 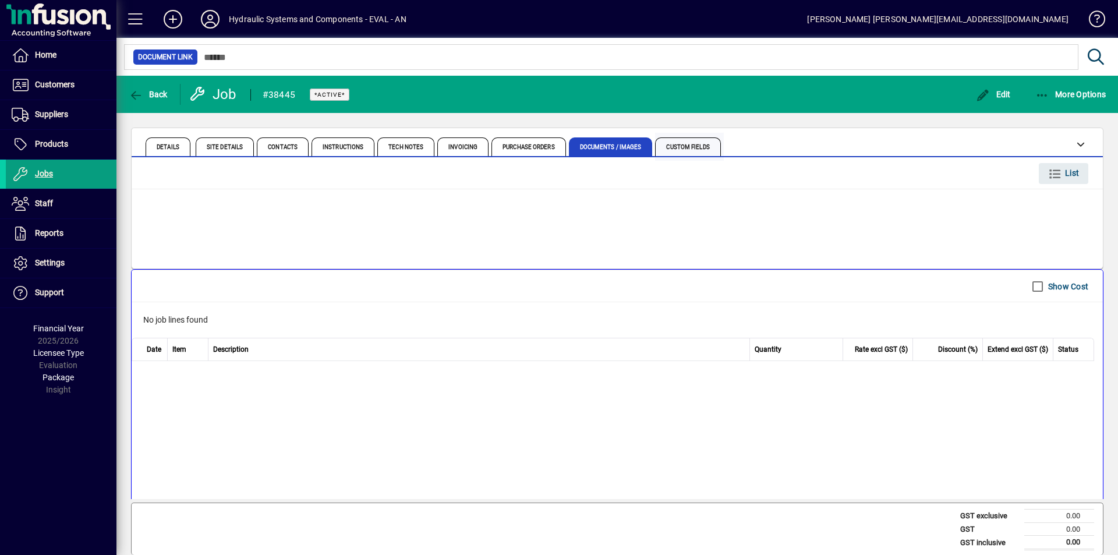 I want to click on a: Support, so click(x=61, y=293).